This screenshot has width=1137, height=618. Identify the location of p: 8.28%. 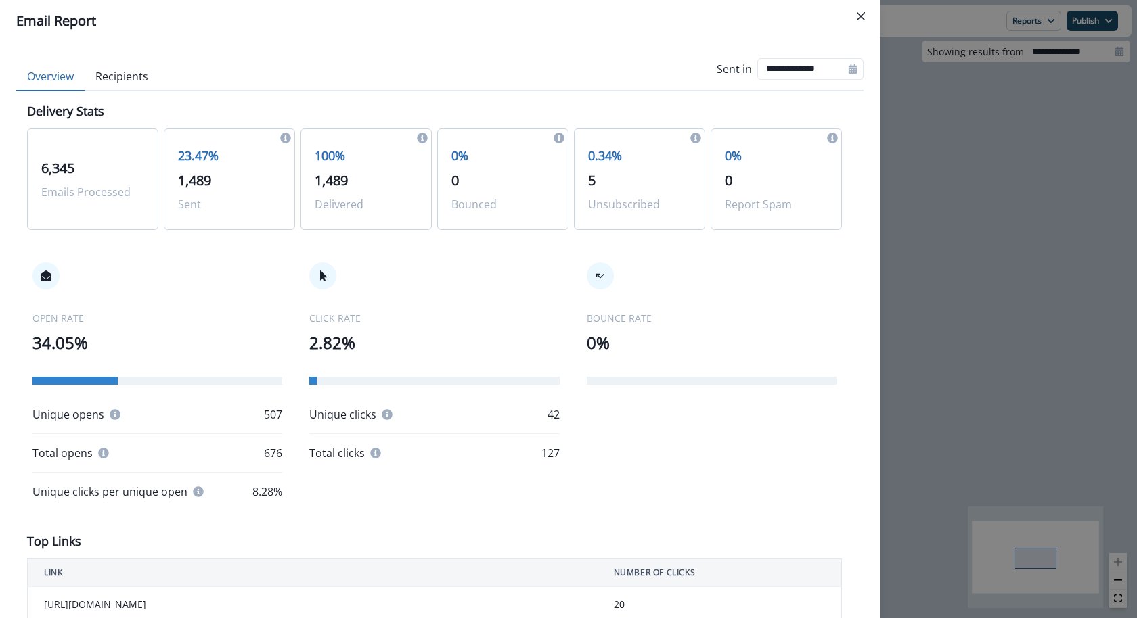
(267, 492).